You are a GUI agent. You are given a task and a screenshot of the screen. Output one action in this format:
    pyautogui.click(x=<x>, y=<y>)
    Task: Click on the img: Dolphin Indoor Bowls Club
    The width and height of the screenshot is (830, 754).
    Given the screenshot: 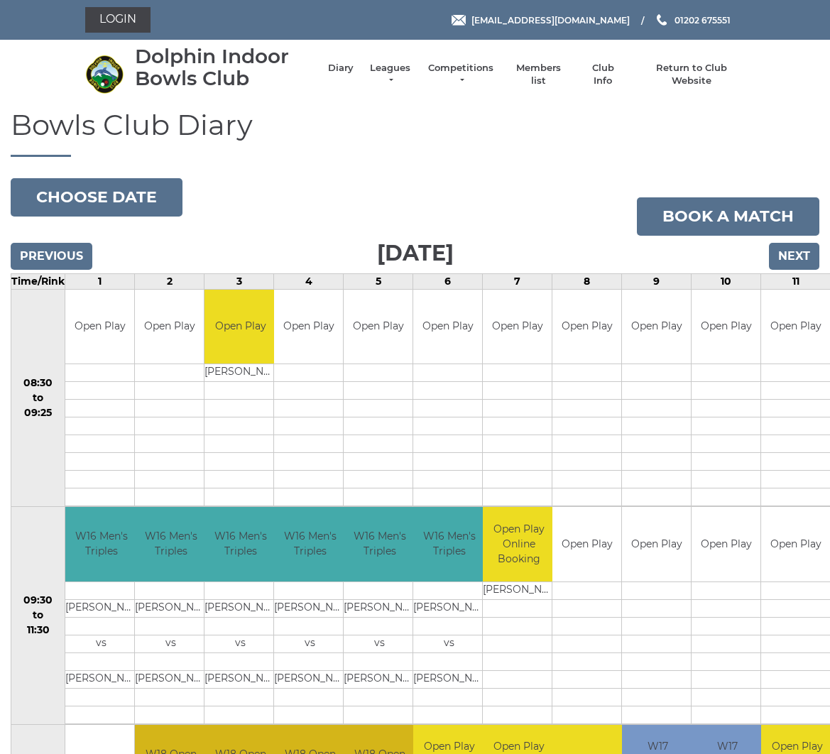 What is the action you would take?
    pyautogui.click(x=104, y=74)
    